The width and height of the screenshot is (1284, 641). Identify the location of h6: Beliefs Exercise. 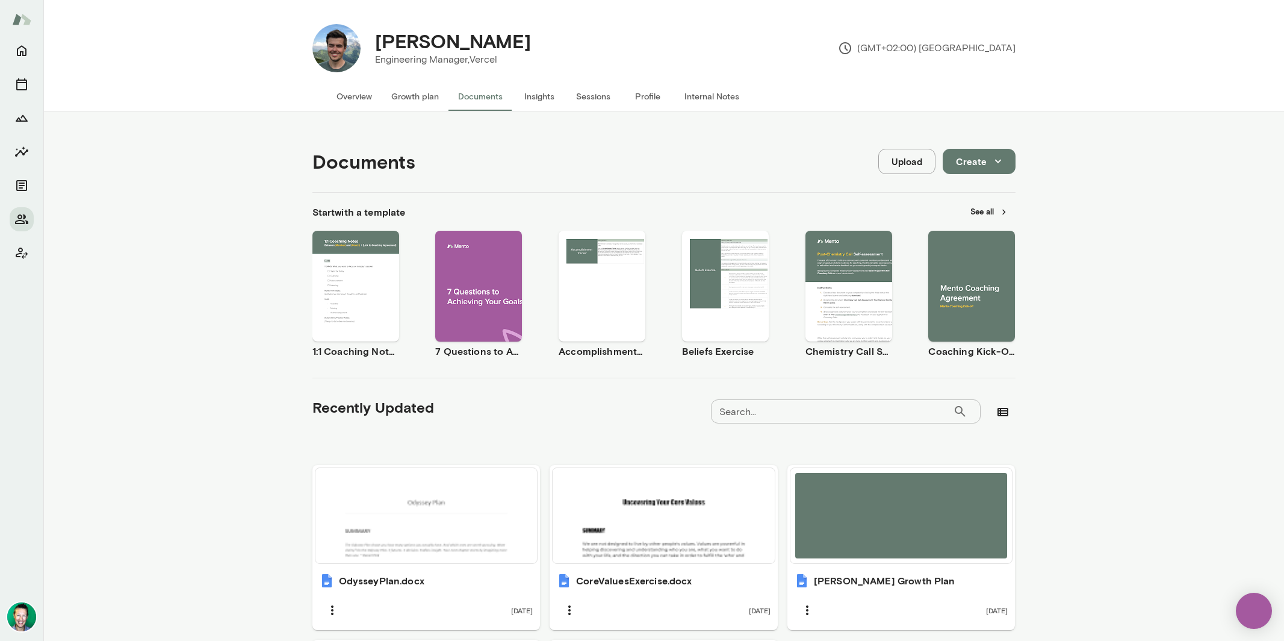
(726, 351).